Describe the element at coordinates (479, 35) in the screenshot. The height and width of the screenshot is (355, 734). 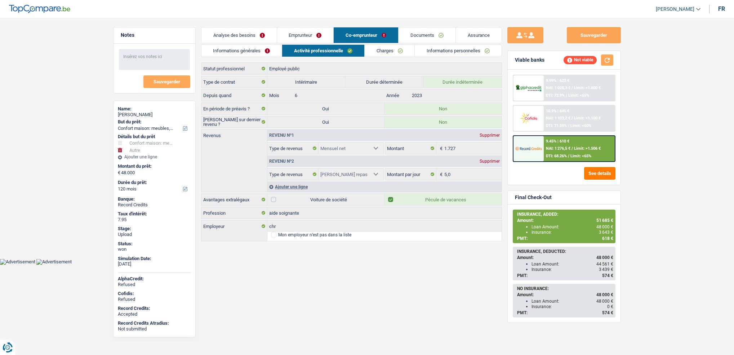
I see `a: Assurance` at that location.